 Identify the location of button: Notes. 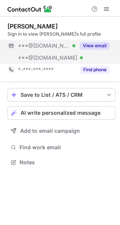
(62, 163).